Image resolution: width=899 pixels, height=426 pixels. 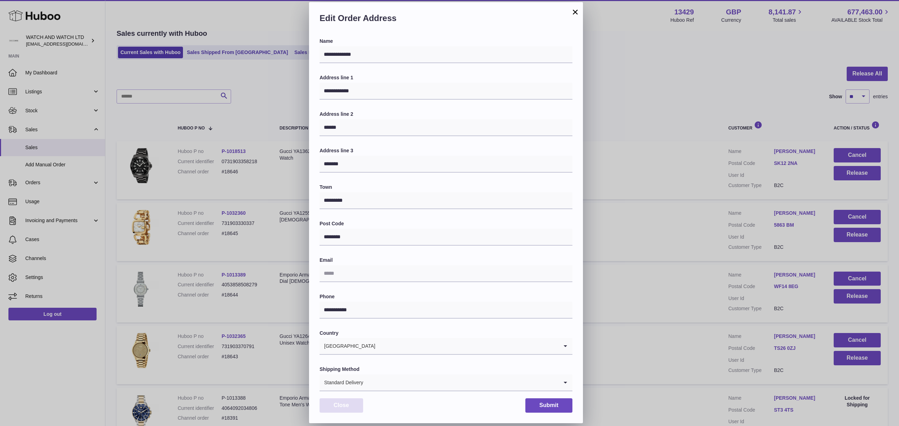 I want to click on h2: Edit Order Address, so click(x=446, y=20).